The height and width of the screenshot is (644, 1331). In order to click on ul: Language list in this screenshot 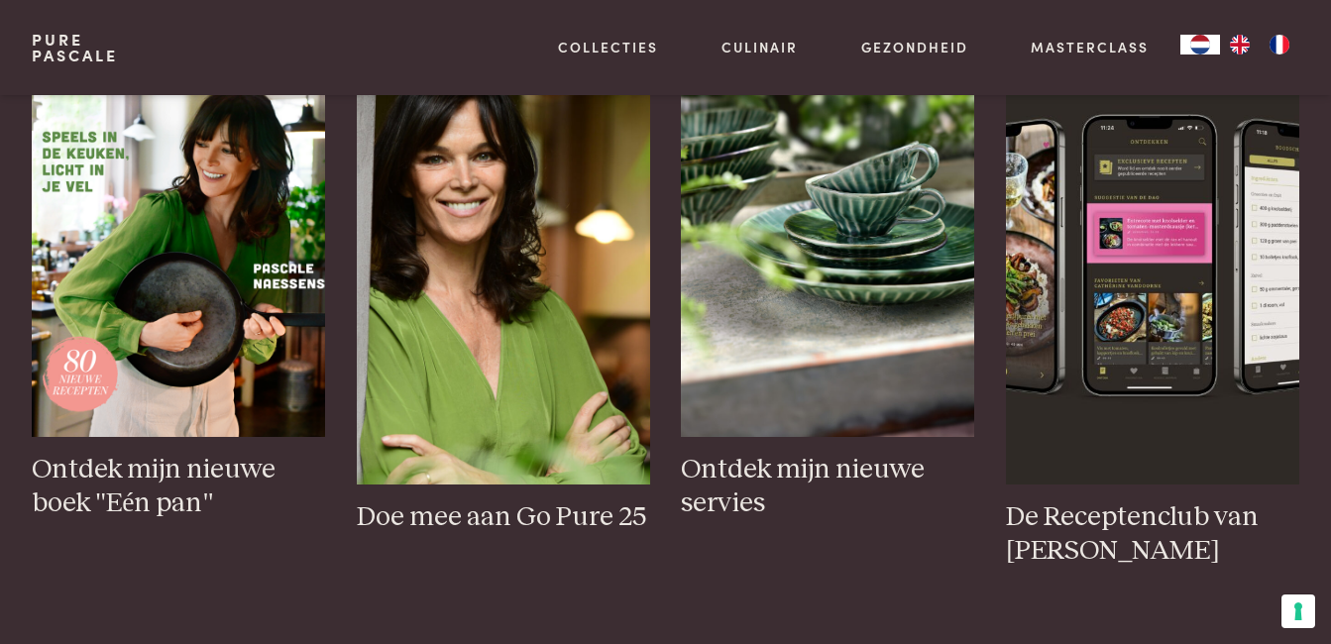, I will do `click(1260, 45)`.